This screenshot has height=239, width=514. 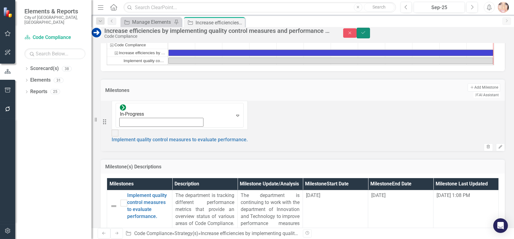 What do you see at coordinates (439, 7) in the screenshot?
I see `button: Sep-25` at bounding box center [439, 7].